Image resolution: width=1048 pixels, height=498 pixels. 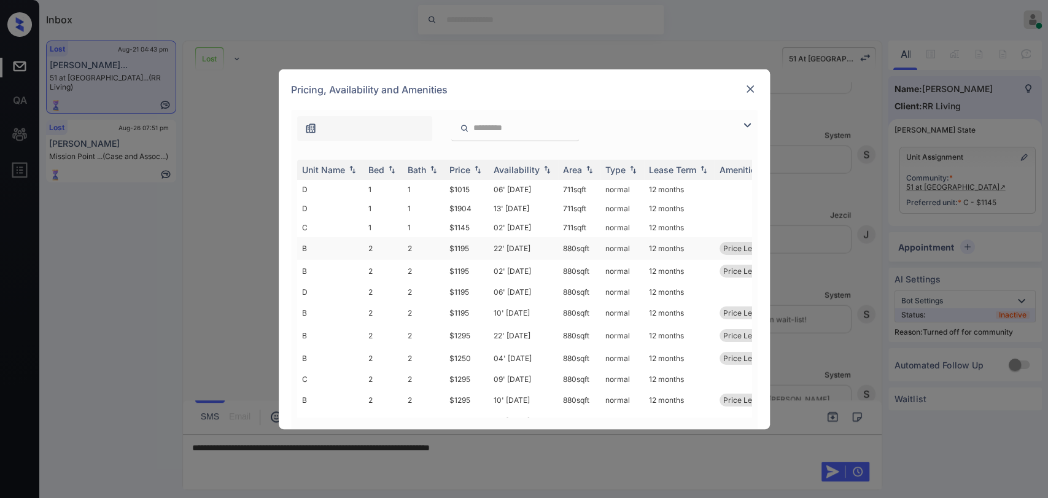 What do you see at coordinates (525, 90) in the screenshot?
I see `div: Pricing, Availability and Amenities` at bounding box center [525, 90].